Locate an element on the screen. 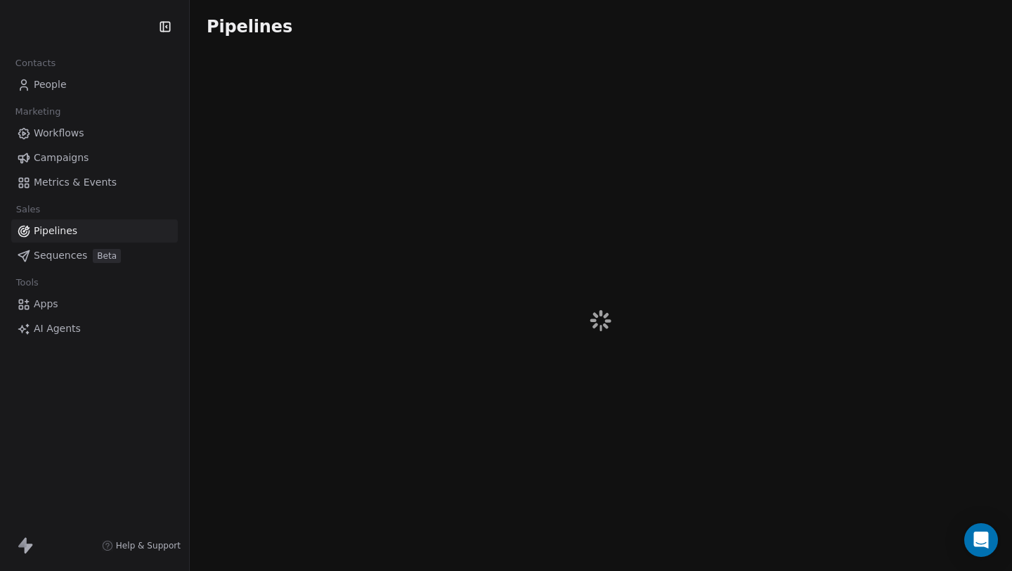 The image size is (1012, 571). span: Marketing is located at coordinates (38, 112).